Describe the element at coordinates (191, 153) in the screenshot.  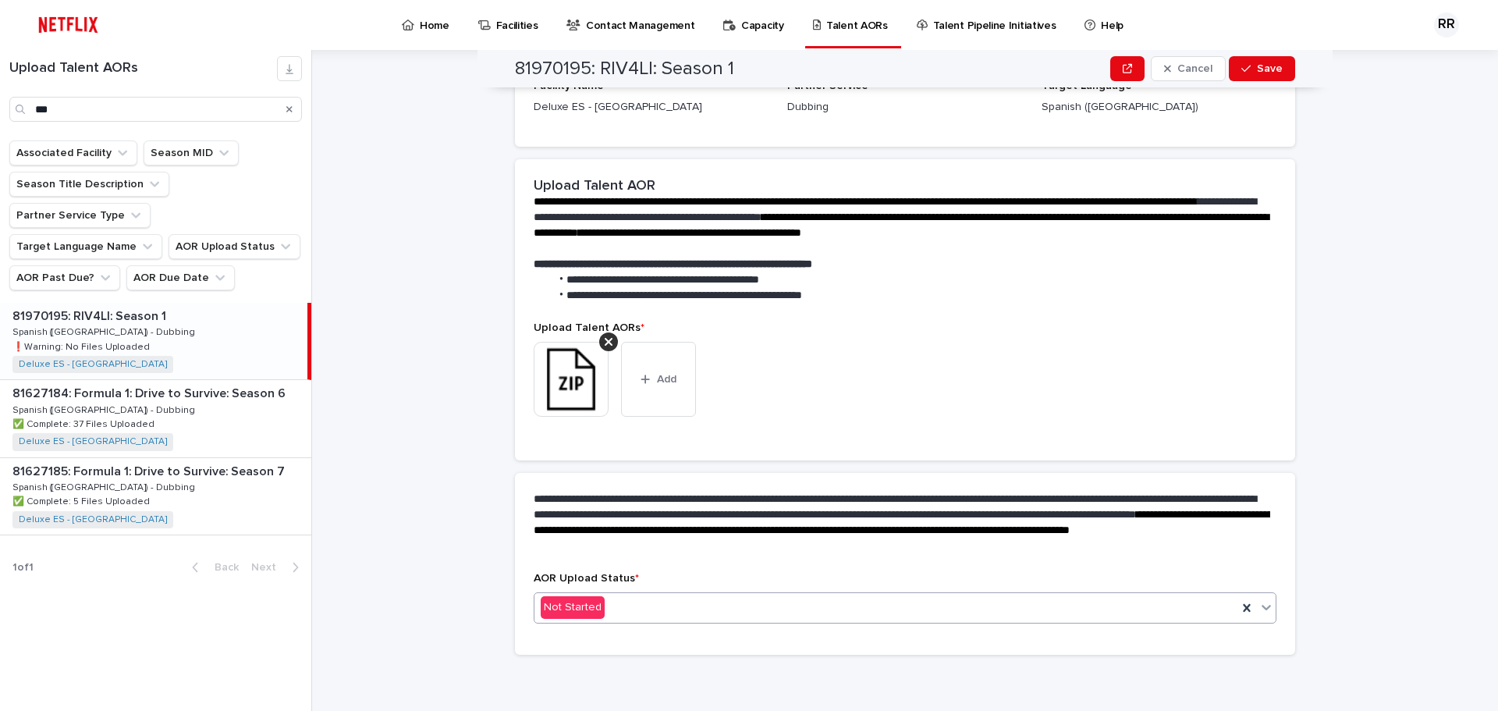
I see `button: Season MID` at that location.